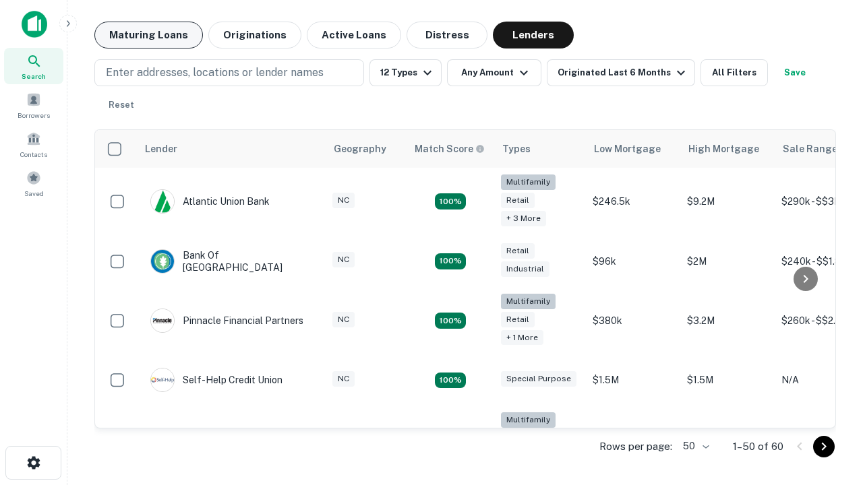 This screenshot has height=485, width=863. What do you see at coordinates (539, 379) in the screenshot?
I see `div: Special Purpose` at bounding box center [539, 379].